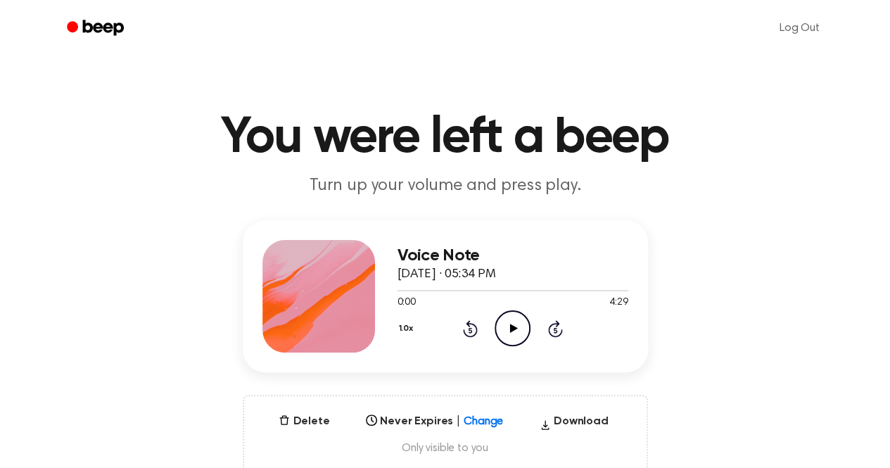 The width and height of the screenshot is (890, 468). What do you see at coordinates (445, 448) in the screenshot?
I see `span: Only visible to you` at bounding box center [445, 448].